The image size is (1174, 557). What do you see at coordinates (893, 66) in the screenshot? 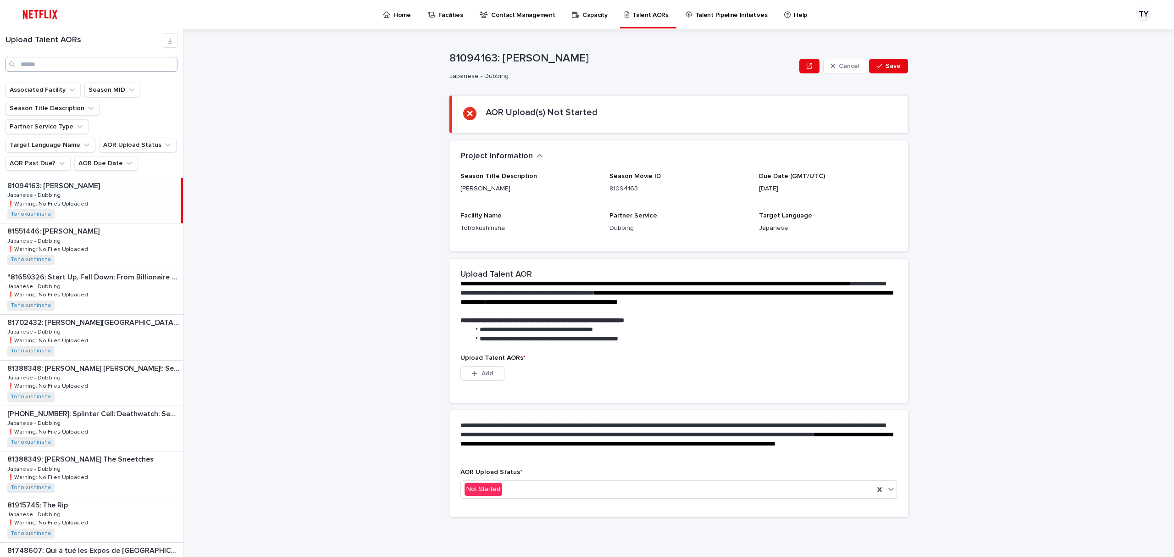
I see `span: Save` at bounding box center [893, 66].